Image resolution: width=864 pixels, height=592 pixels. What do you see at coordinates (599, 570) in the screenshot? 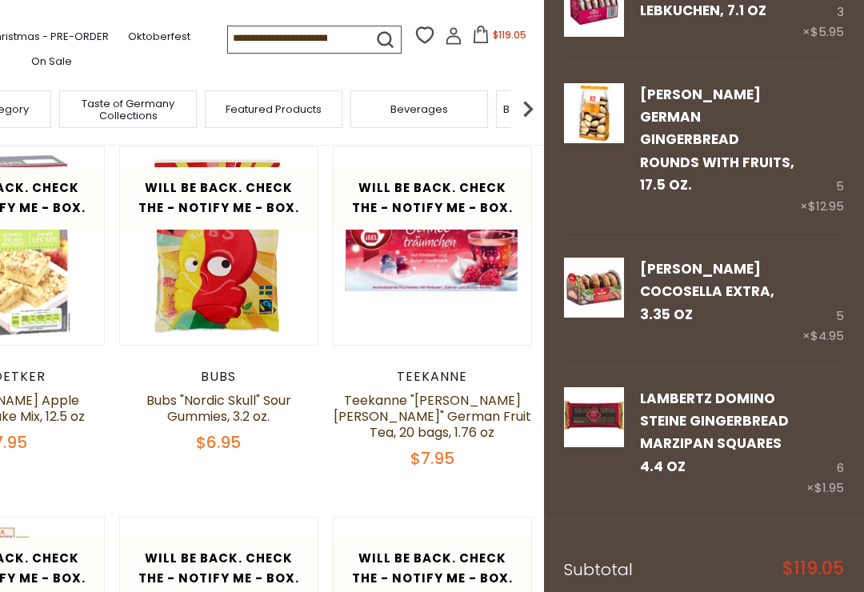
I see `span: Subtotal` at bounding box center [599, 570].